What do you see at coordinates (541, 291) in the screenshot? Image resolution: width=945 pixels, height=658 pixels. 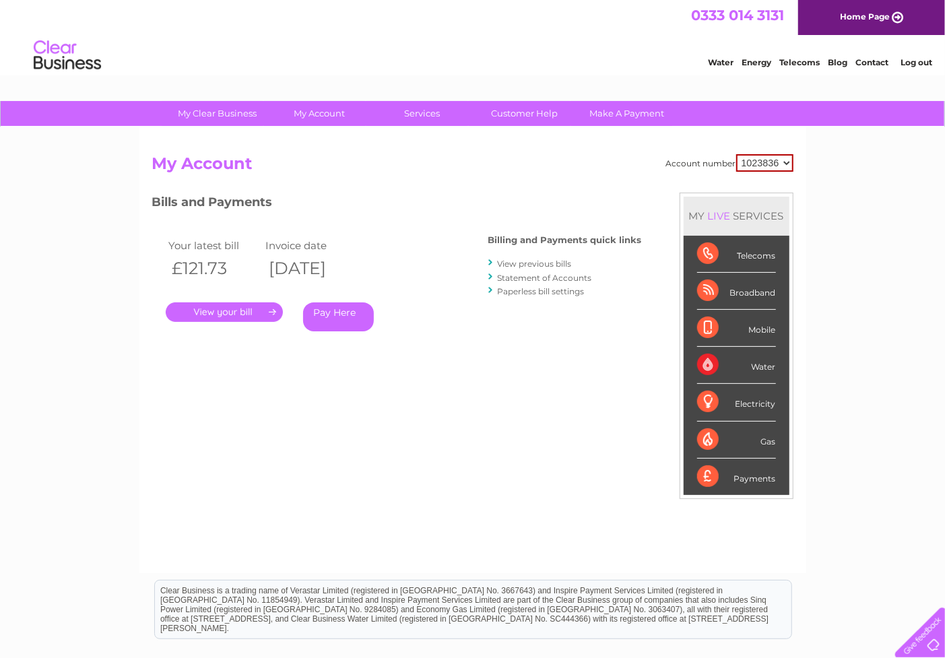 I see `a: Paperless bill settings` at bounding box center [541, 291].